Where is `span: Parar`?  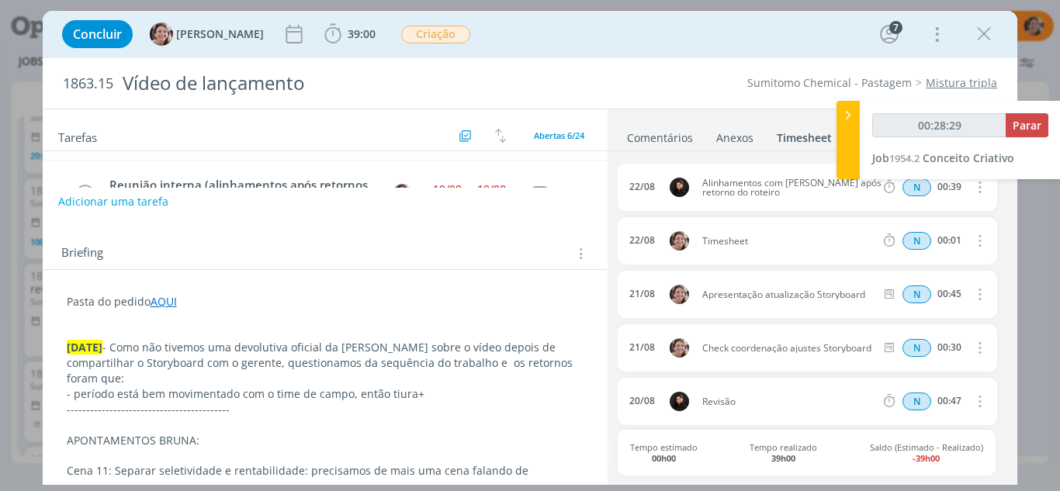
span: Parar is located at coordinates (1027, 125).